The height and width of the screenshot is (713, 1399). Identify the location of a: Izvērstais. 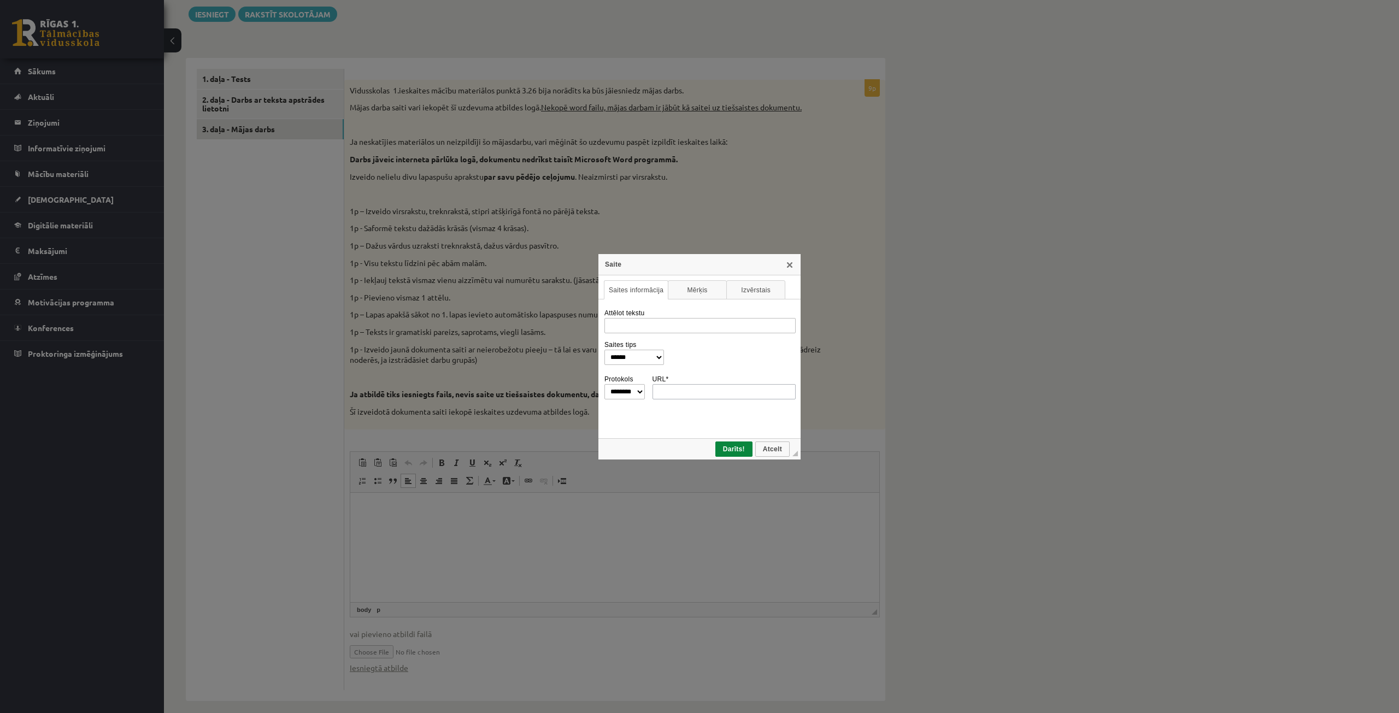
(756, 290).